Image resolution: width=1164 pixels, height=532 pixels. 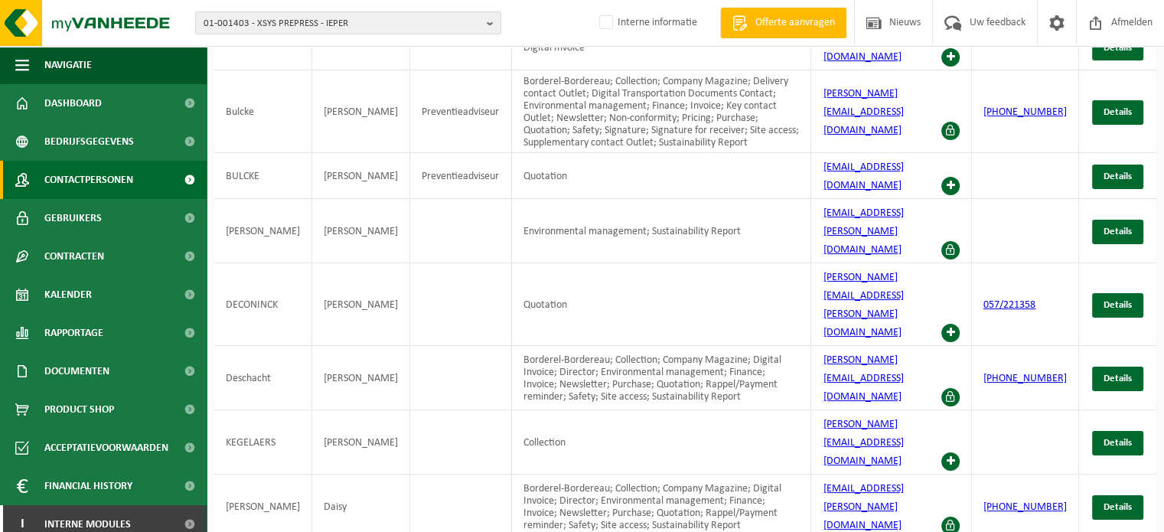 What do you see at coordinates (89, 180) in the screenshot?
I see `span: Contactpersonen` at bounding box center [89, 180].